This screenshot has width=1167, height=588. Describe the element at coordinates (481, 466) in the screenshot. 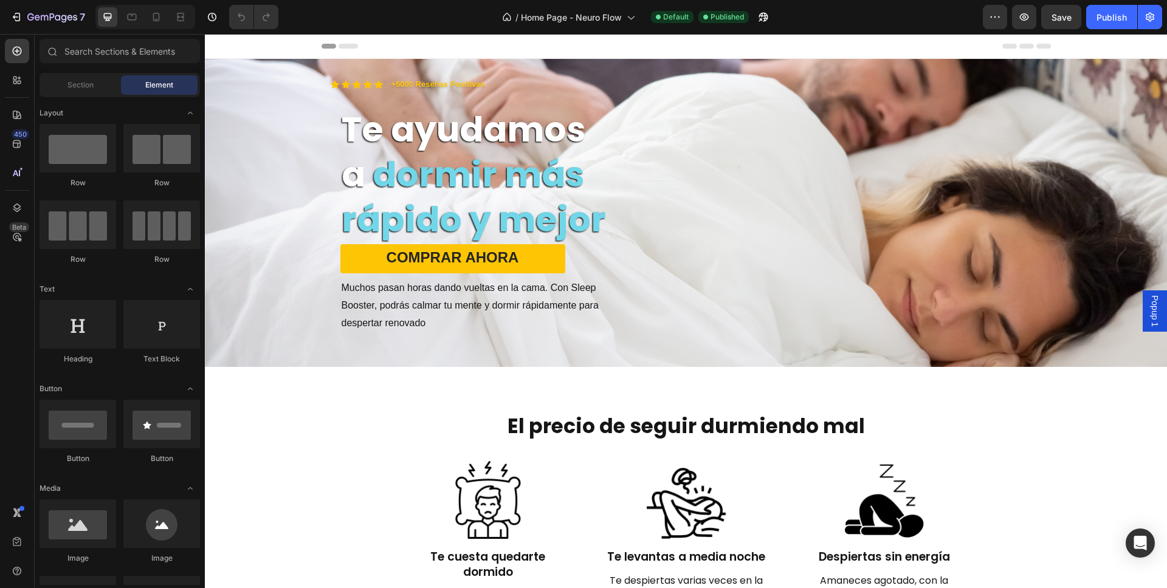

I see `img: gempages_557136869737890579-5f45564f-d8d1-4b53-a3b0-3aaefb7473b2.png` at that location.